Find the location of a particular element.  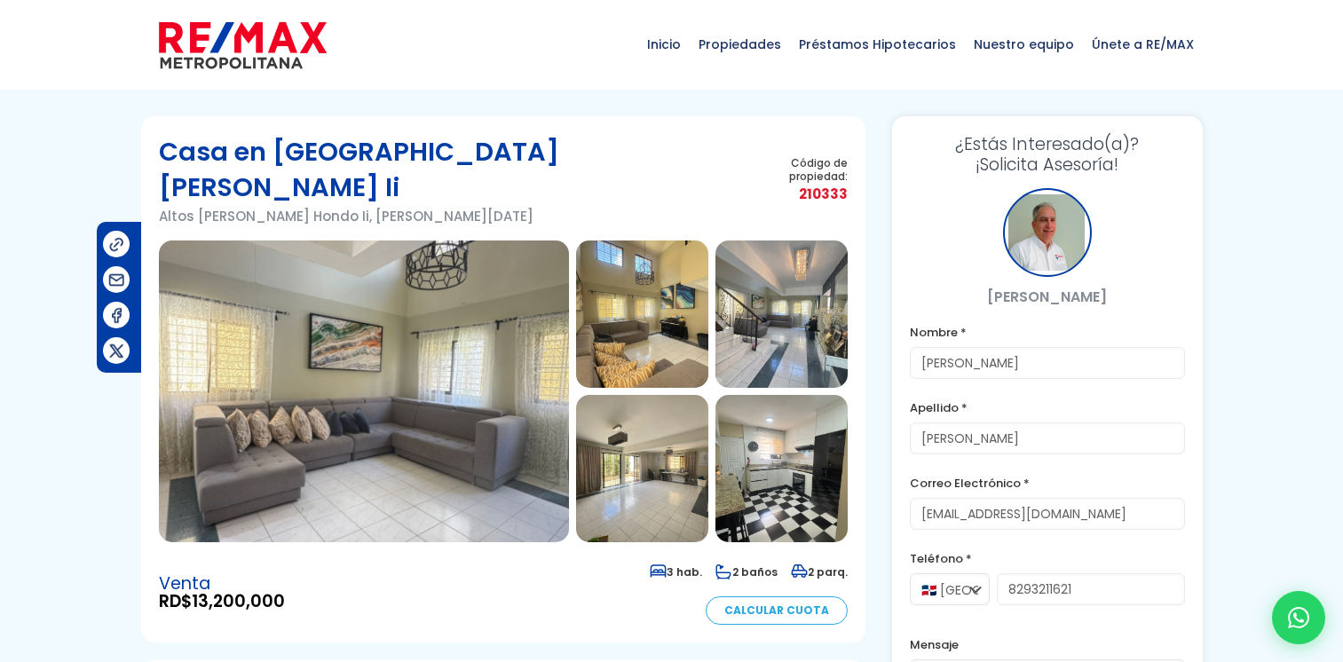

span: Únete a RE/MAX is located at coordinates (1142, 44).